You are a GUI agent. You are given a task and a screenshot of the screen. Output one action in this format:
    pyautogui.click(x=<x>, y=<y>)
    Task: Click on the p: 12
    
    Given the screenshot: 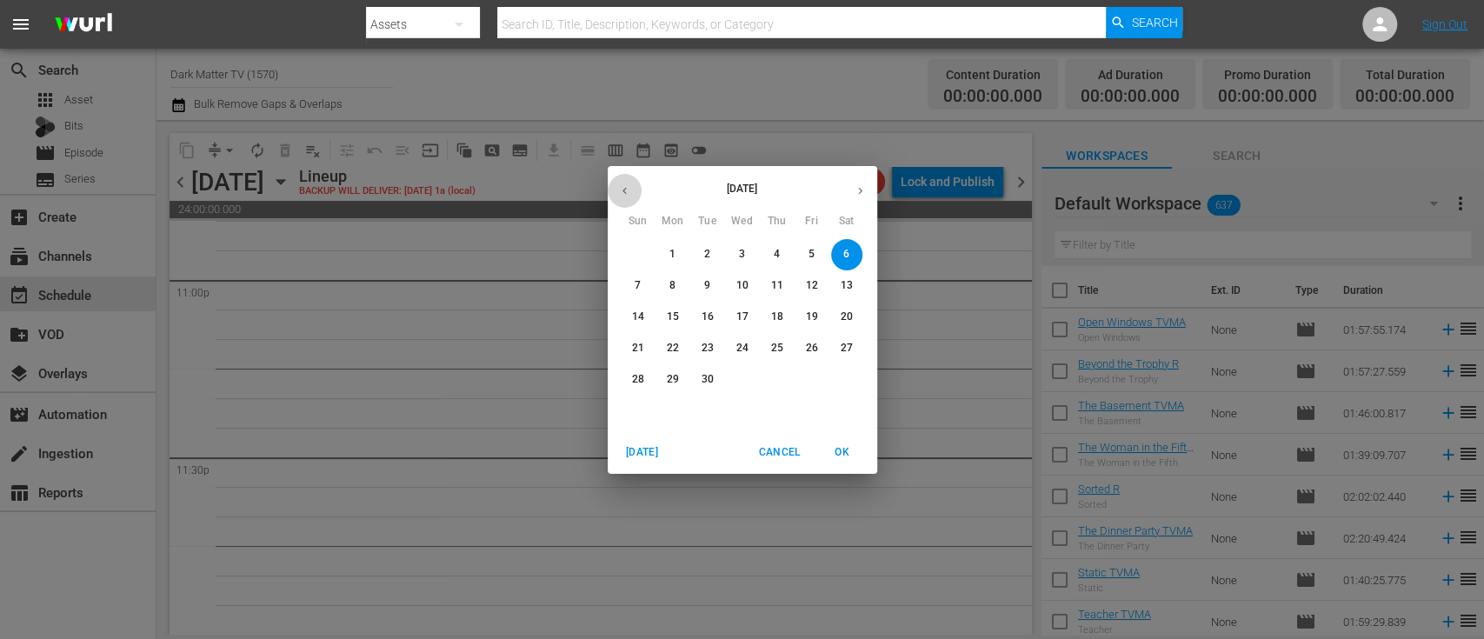 What is the action you would take?
    pyautogui.click(x=811, y=285)
    